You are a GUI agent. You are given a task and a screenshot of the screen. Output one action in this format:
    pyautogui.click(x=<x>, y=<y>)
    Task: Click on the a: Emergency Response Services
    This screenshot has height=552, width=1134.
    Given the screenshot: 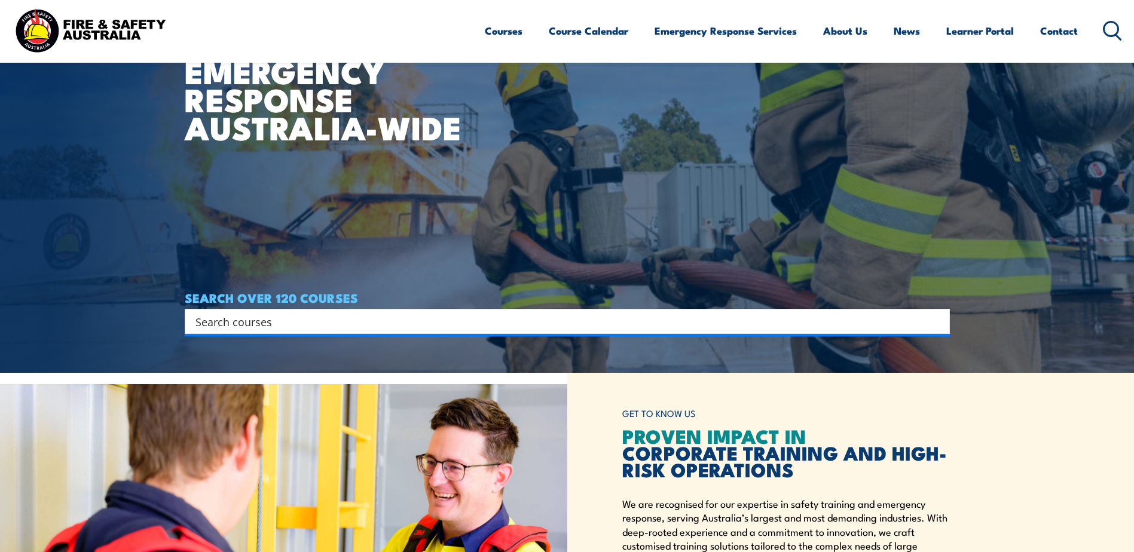 What is the action you would take?
    pyautogui.click(x=726, y=30)
    